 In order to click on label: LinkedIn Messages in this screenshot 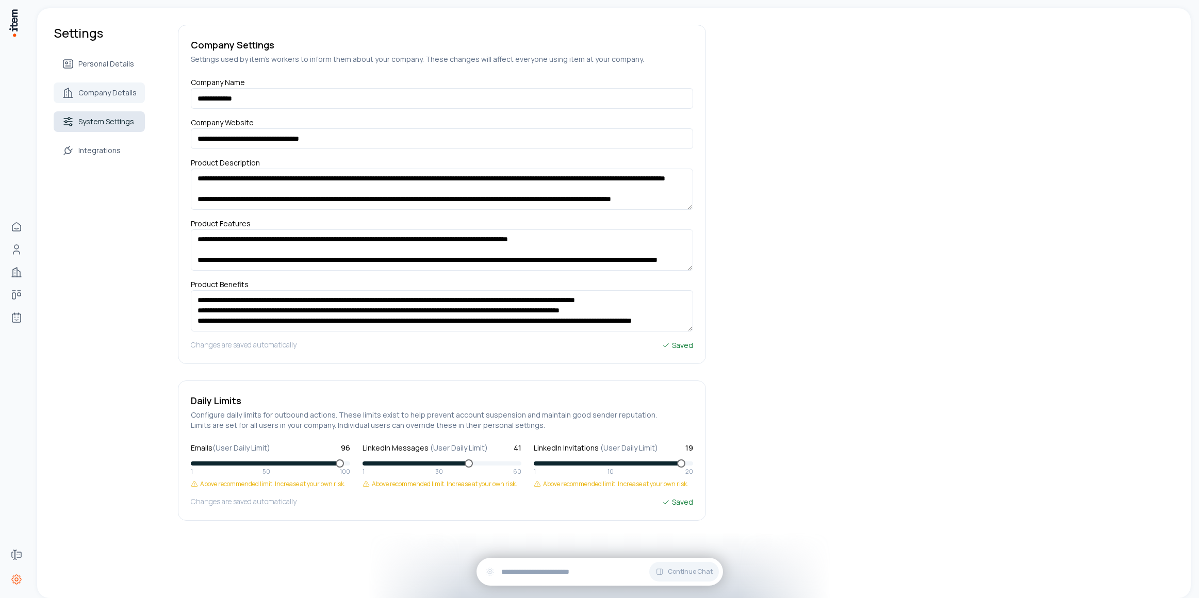, I will do `click(425, 448)`.